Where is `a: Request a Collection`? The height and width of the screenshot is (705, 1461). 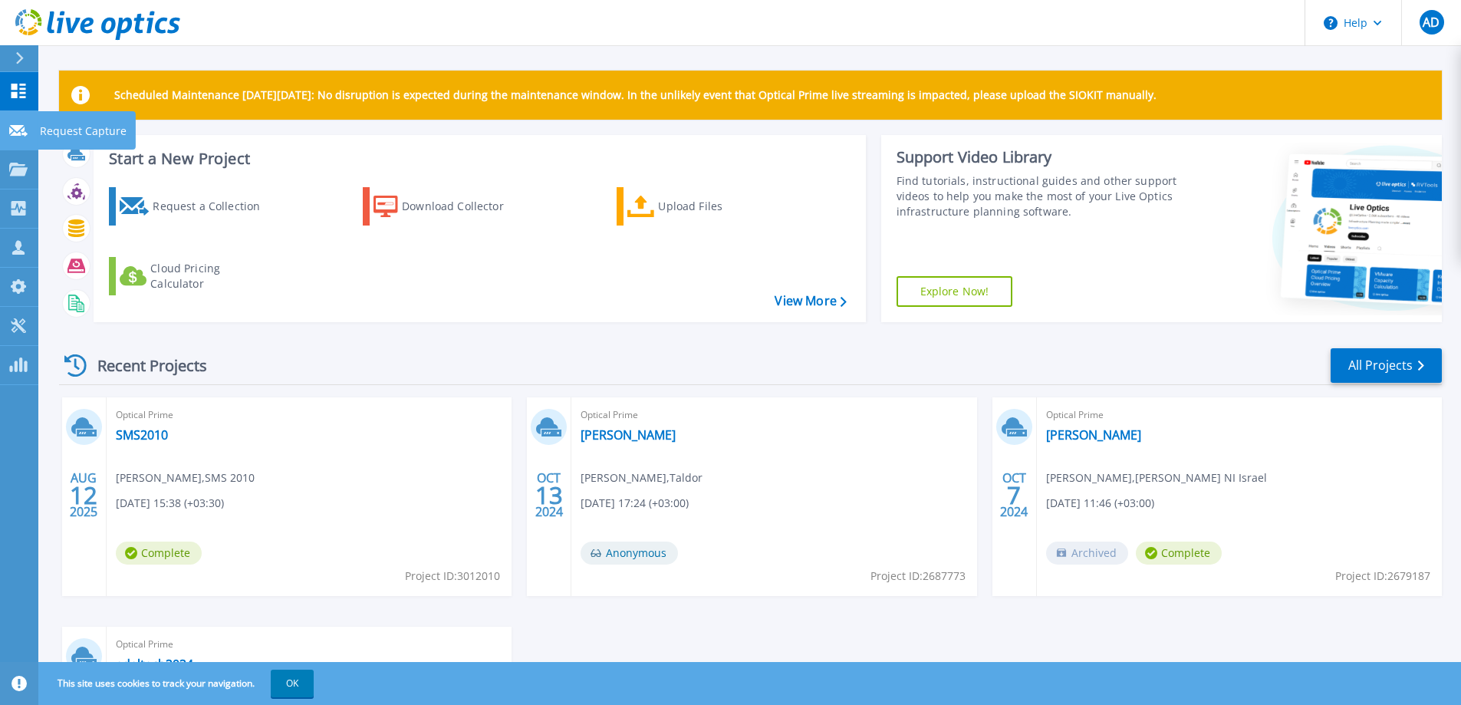 a: Request a Collection is located at coordinates (194, 206).